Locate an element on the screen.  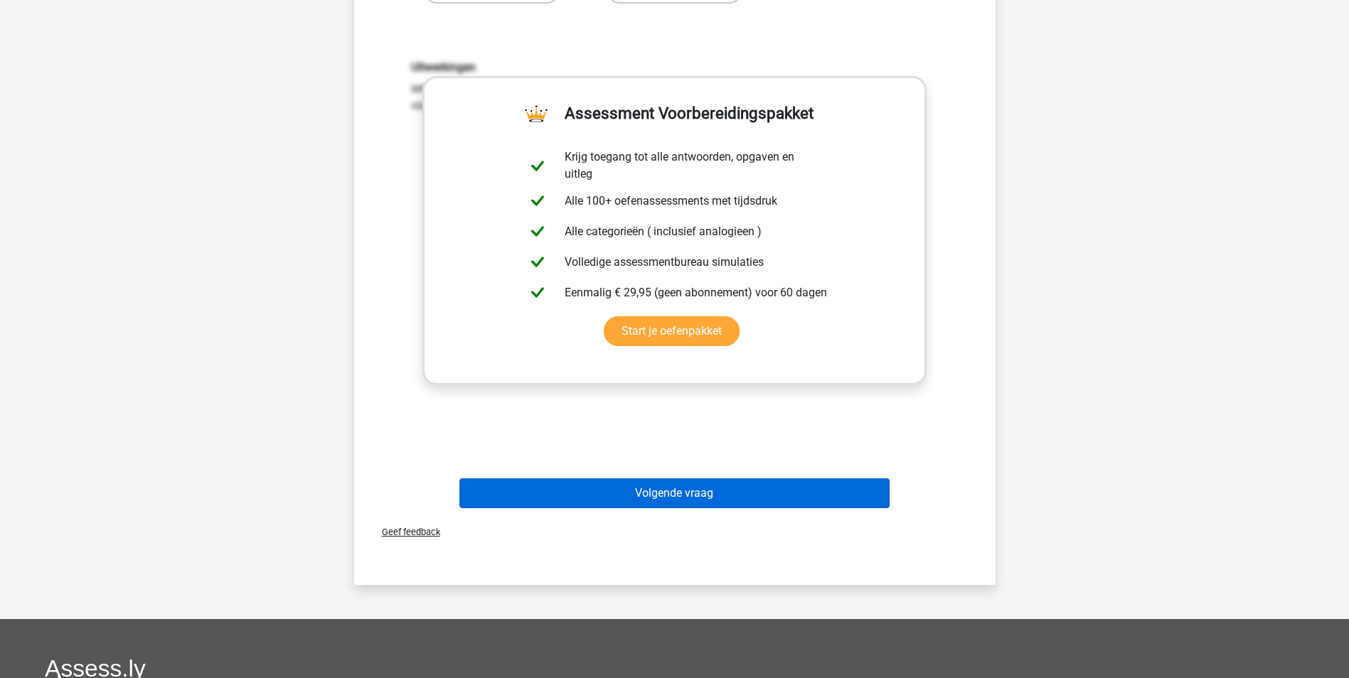
span: Geef feedback is located at coordinates (405, 532).